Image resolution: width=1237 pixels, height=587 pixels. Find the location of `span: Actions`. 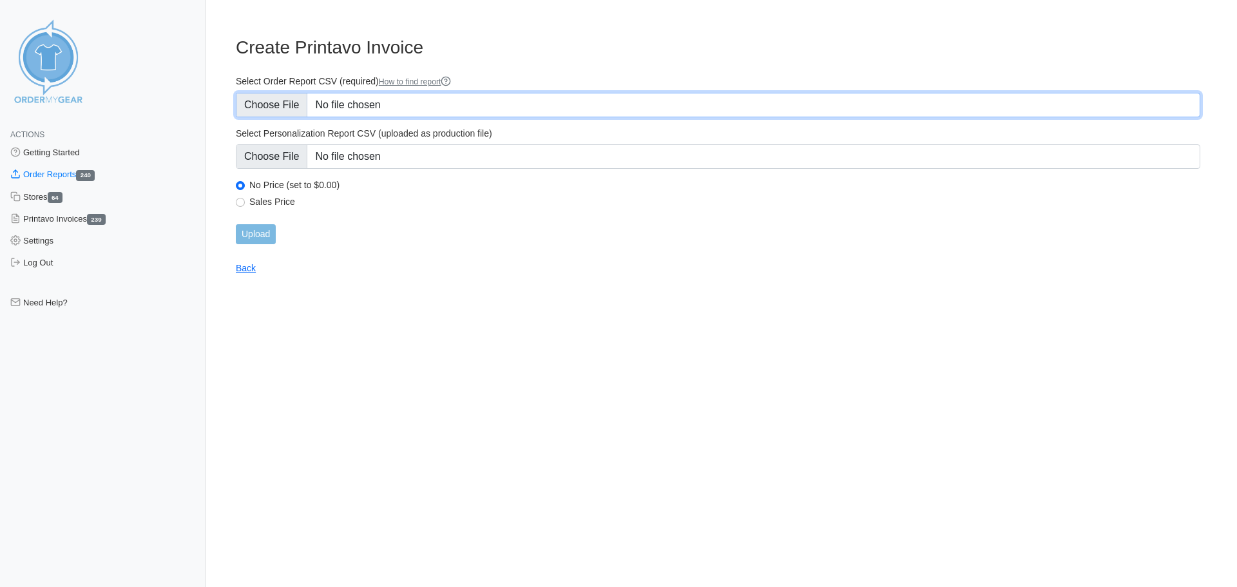

span: Actions is located at coordinates (27, 135).